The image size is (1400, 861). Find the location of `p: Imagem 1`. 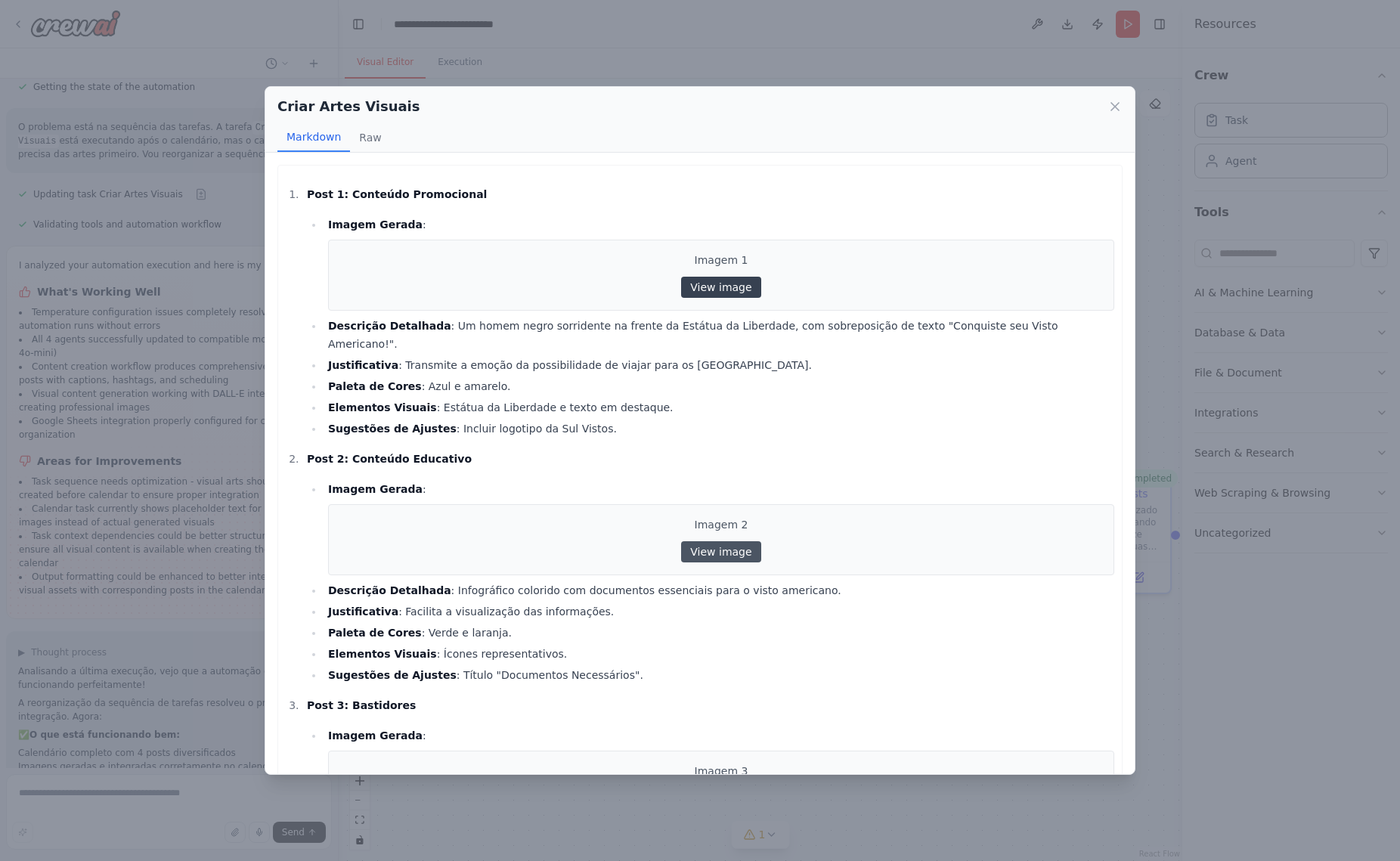

p: Imagem 1 is located at coordinates (721, 260).